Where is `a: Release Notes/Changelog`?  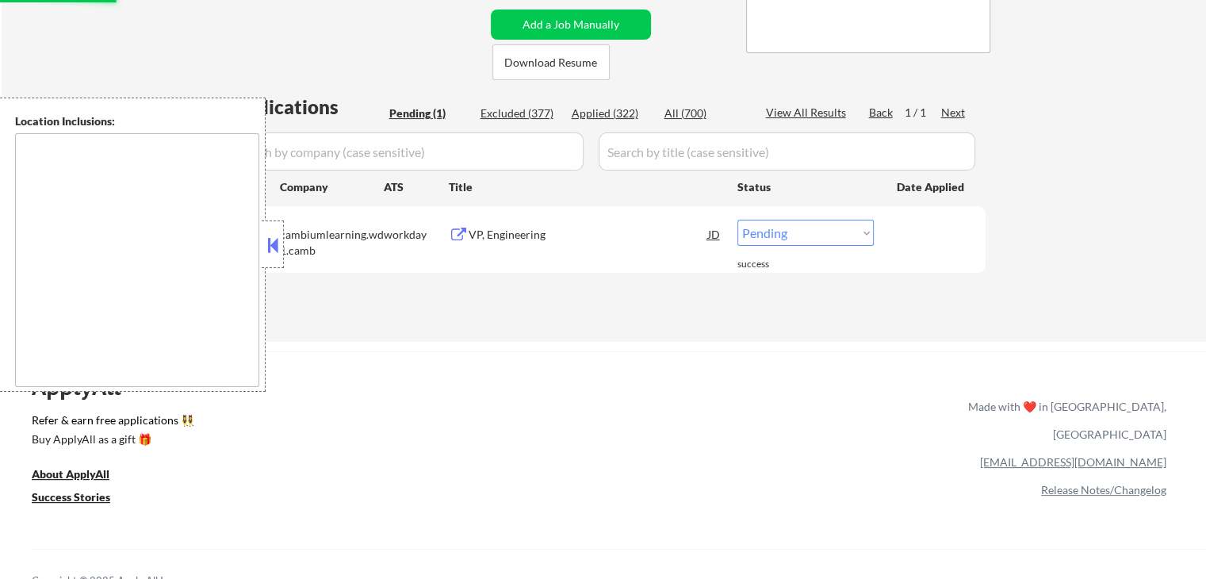
a: Release Notes/Changelog is located at coordinates (1103, 489).